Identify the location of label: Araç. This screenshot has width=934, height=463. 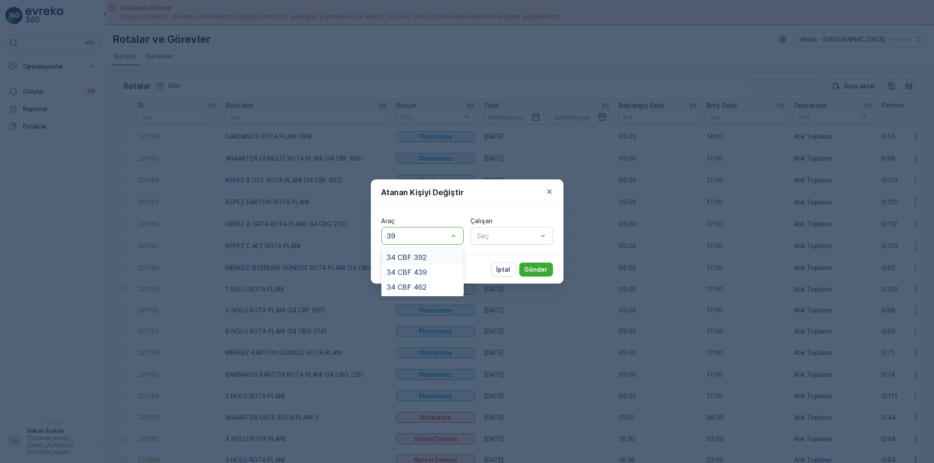
(388, 221).